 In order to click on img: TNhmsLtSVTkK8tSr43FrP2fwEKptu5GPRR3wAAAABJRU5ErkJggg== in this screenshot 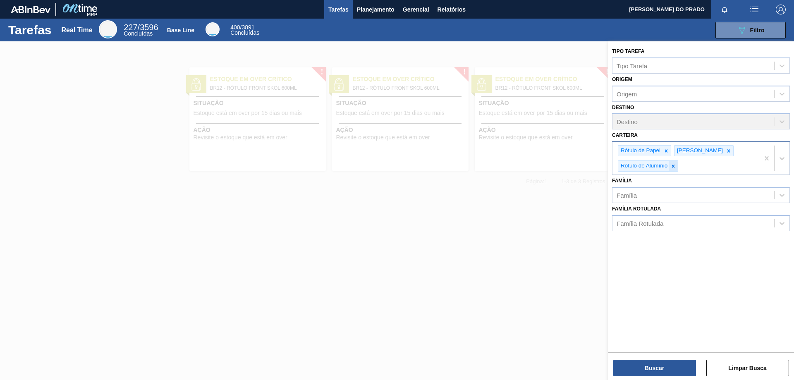, I will do `click(31, 10)`.